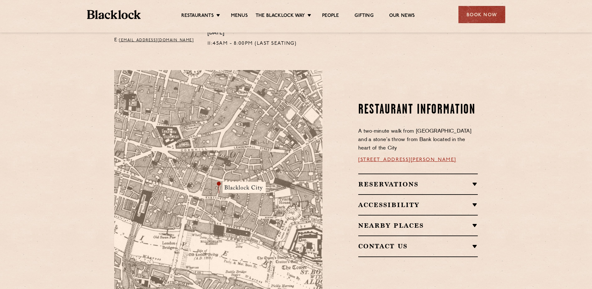  I want to click on a: Menus, so click(240, 16).